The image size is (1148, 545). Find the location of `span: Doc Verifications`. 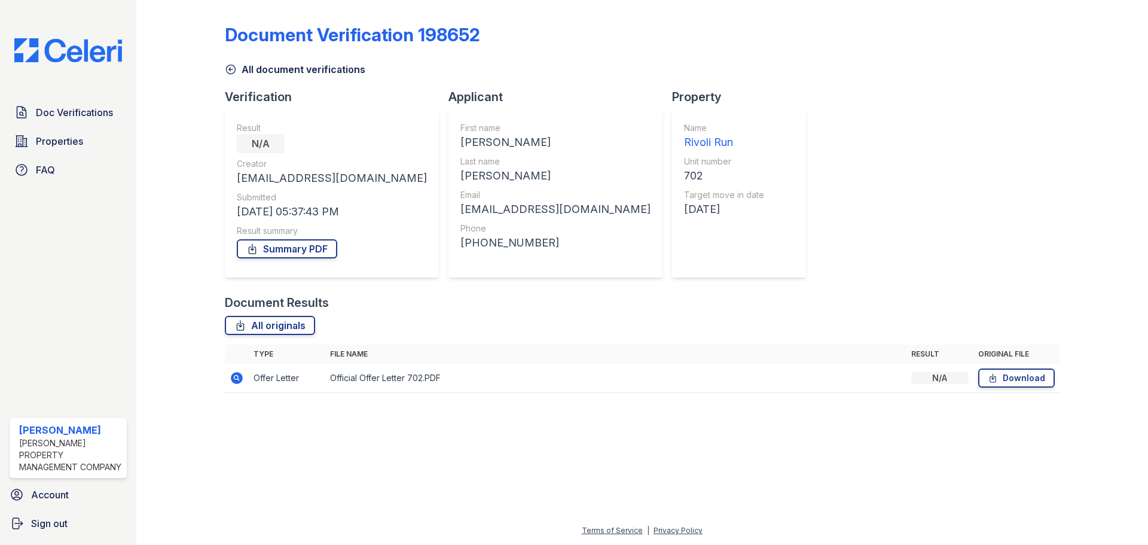

span: Doc Verifications is located at coordinates (74, 112).